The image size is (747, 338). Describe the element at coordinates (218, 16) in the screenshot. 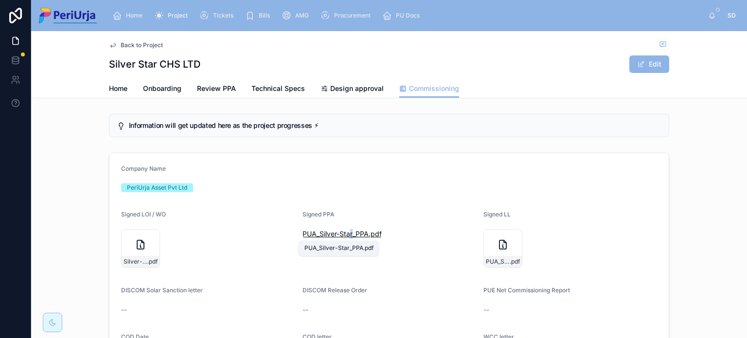

I see `a: Tickets` at that location.